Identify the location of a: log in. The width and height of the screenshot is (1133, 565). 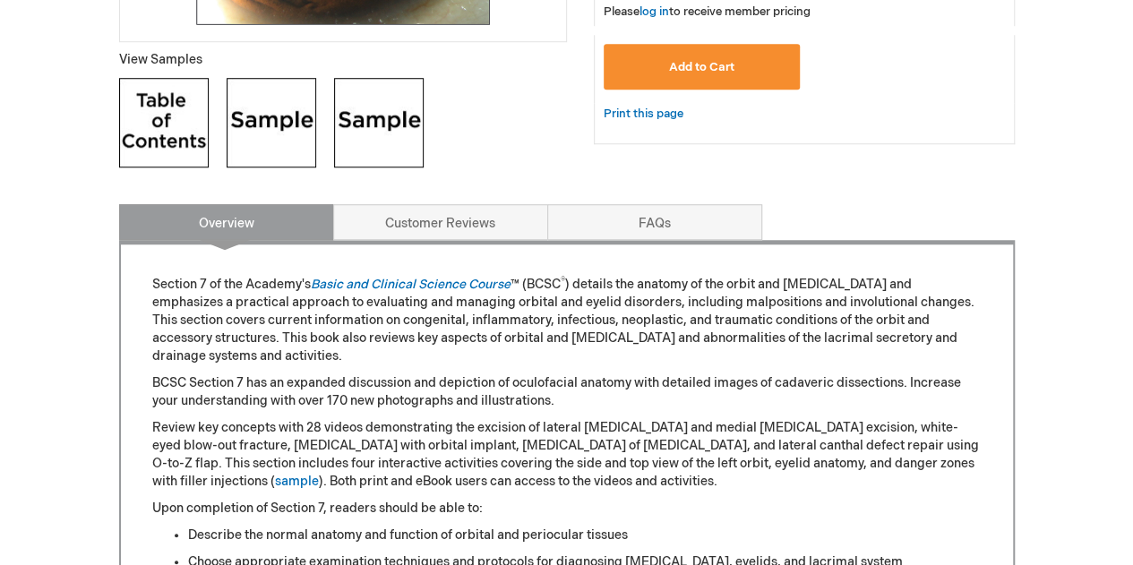
(654, 12).